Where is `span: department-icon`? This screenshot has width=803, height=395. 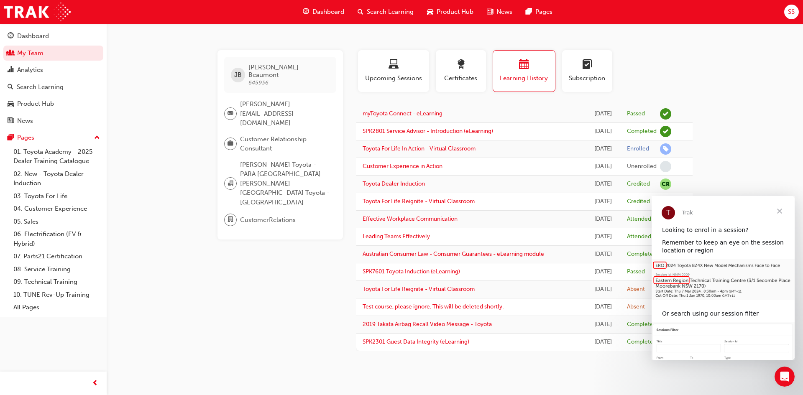 span: department-icon is located at coordinates (231, 220).